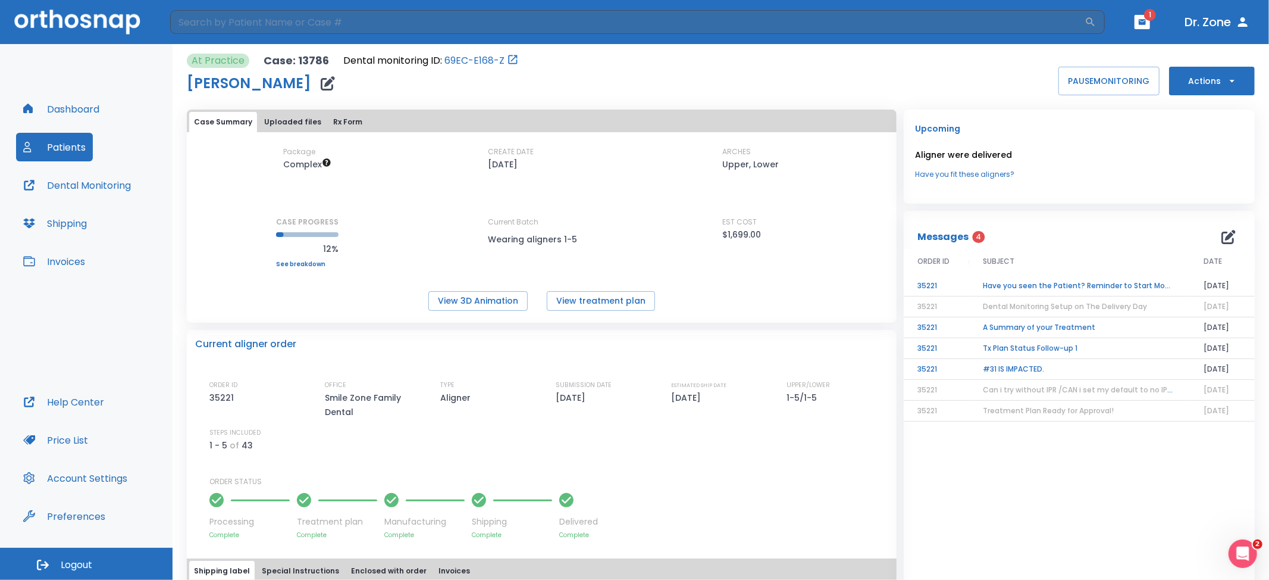  Describe the element at coordinates (218, 445) in the screenshot. I see `p: 1 - 5` at that location.